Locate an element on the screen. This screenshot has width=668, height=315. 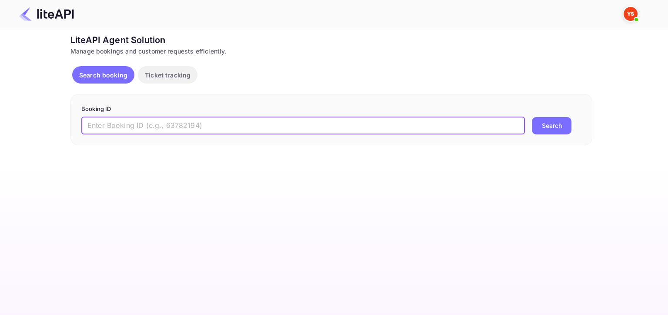
div: LiteAPI Agent Solution is located at coordinates (331, 40).